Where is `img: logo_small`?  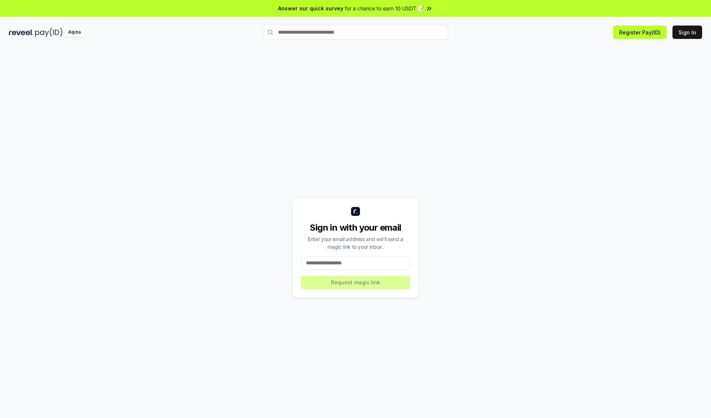 img: logo_small is located at coordinates (356, 212).